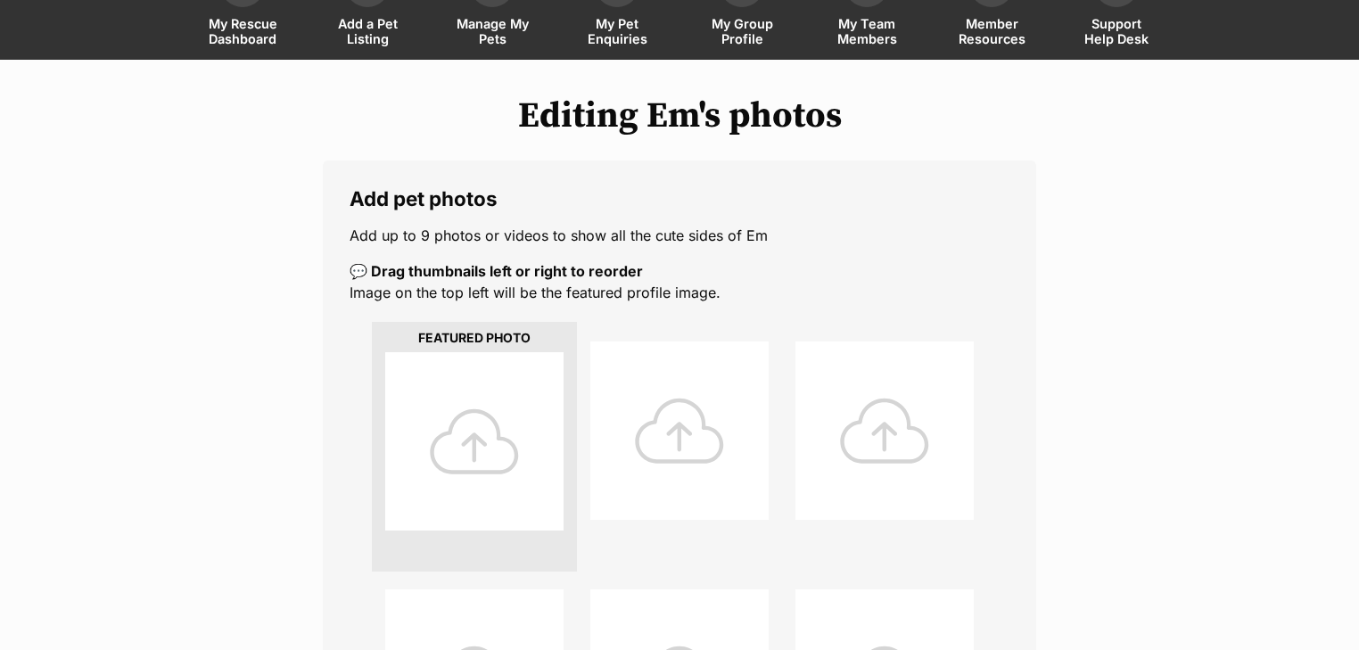 Image resolution: width=1359 pixels, height=650 pixels. Describe the element at coordinates (680, 116) in the screenshot. I see `h1: Editing Em's photos` at that location.